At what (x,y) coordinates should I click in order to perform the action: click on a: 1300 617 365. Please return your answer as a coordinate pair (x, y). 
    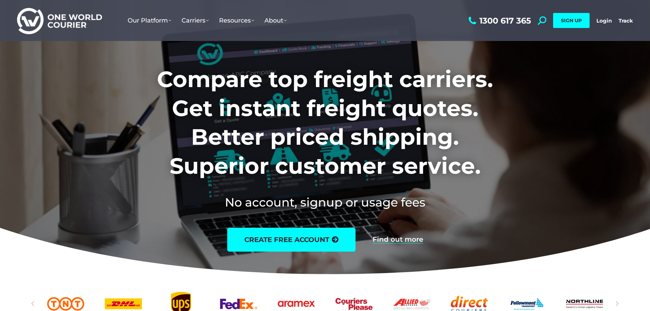
    Looking at the image, I should click on (499, 20).